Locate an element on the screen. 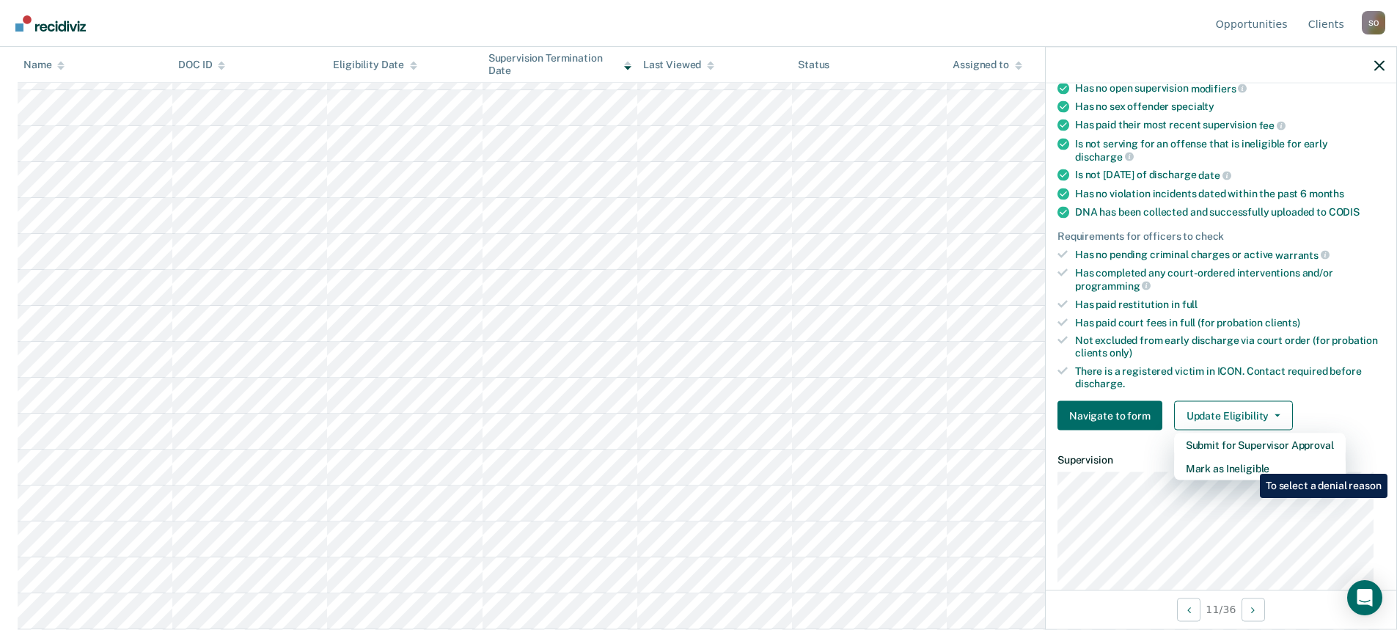 The width and height of the screenshot is (1397, 630). button: Next Opportunity is located at coordinates (1253, 609).